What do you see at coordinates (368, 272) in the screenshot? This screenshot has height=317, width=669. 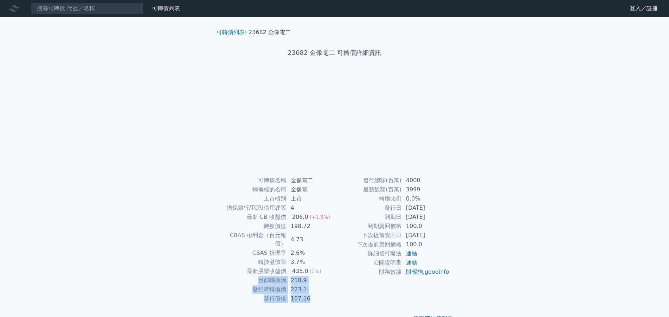 I see `td: 財務數據` at bounding box center [368, 272].